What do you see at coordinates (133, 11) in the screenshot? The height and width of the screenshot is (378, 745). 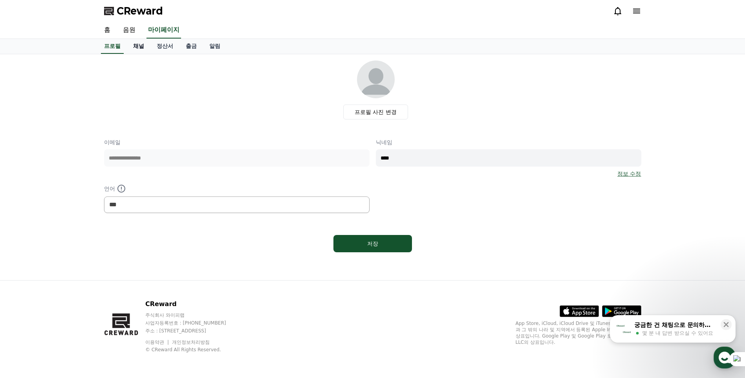 I see `a: CReward` at bounding box center [133, 11].